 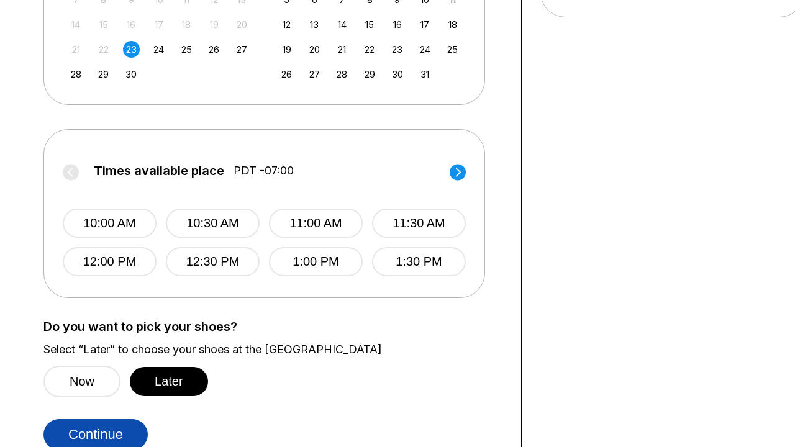 What do you see at coordinates (212, 261) in the screenshot?
I see `button: 12:30 PM` at bounding box center [212, 261].